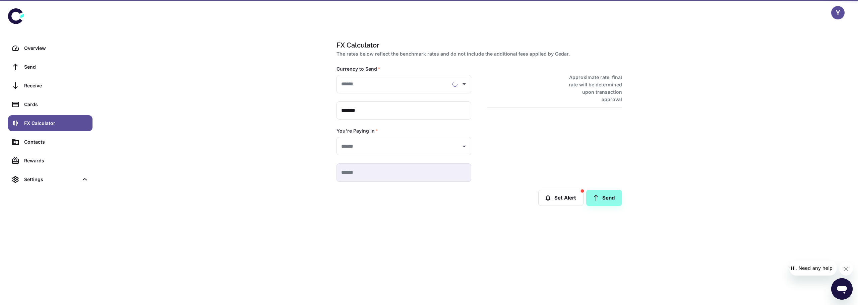 This screenshot has width=858, height=305. What do you see at coordinates (838, 13) in the screenshot?
I see `button: Y` at bounding box center [838, 13].